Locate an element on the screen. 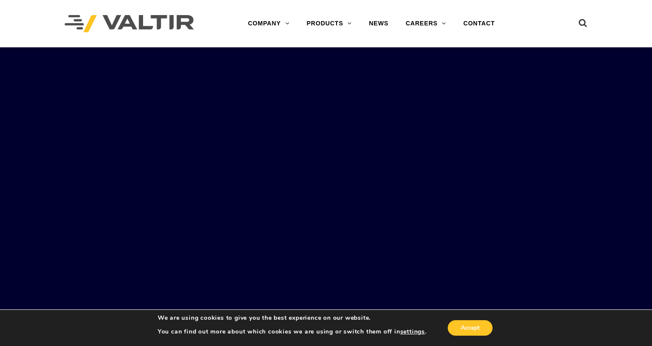  button: settings is located at coordinates (412, 332).